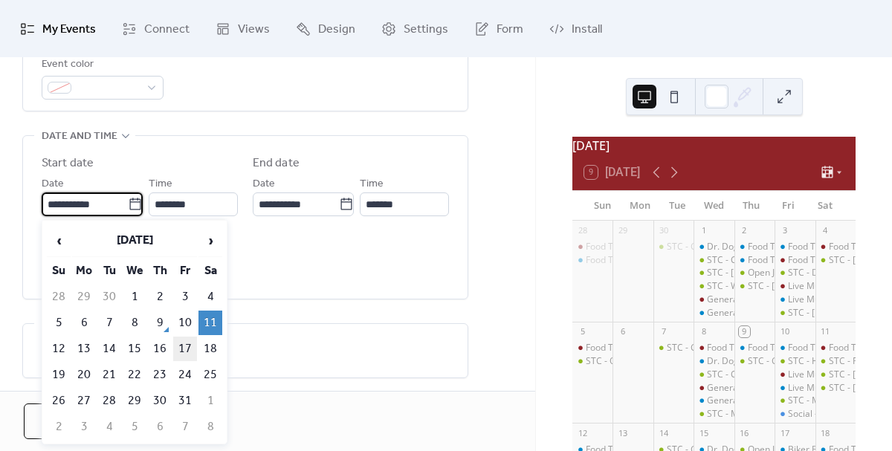 This screenshot has height=451, width=892. Describe the element at coordinates (713, 247) in the screenshot. I see `div: Dr. Dog’s Food Truck - Roselle @ Weekly from 6pm to 9pm` at that location.